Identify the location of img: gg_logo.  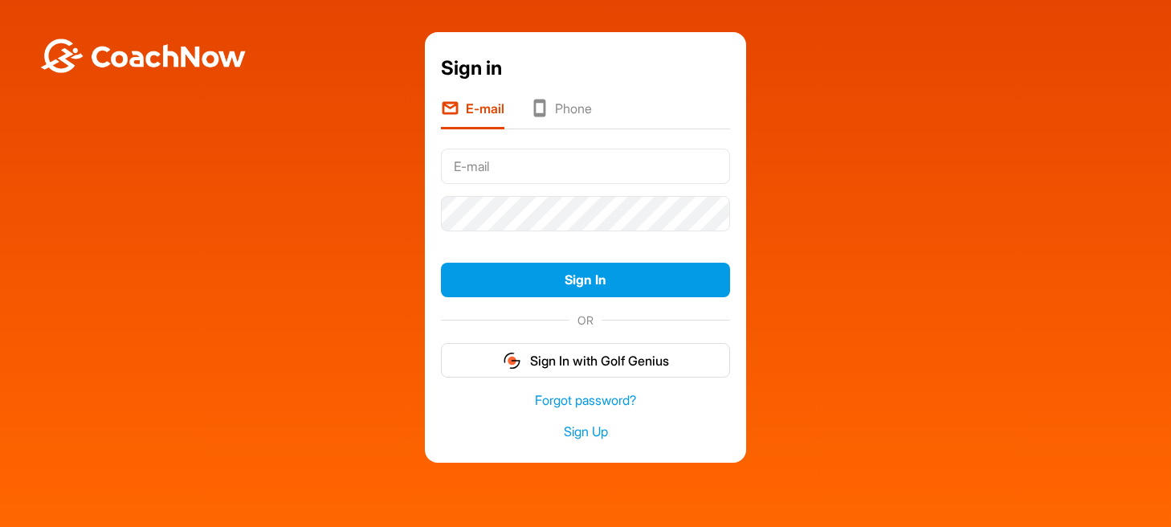
(512, 361).